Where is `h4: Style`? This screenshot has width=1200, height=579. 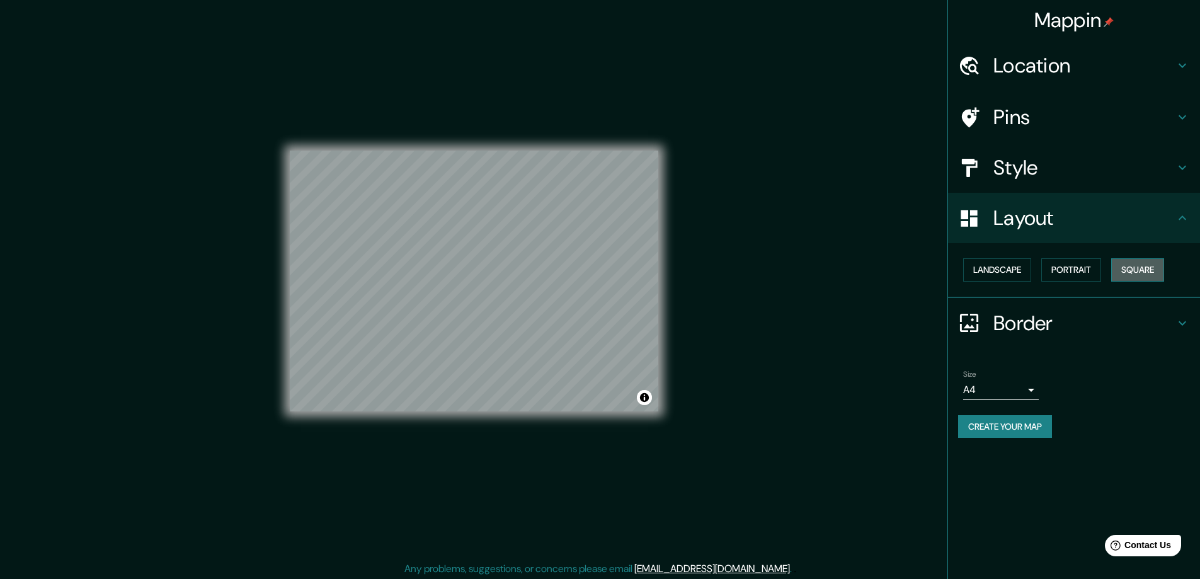
h4: Style is located at coordinates (1084, 168).